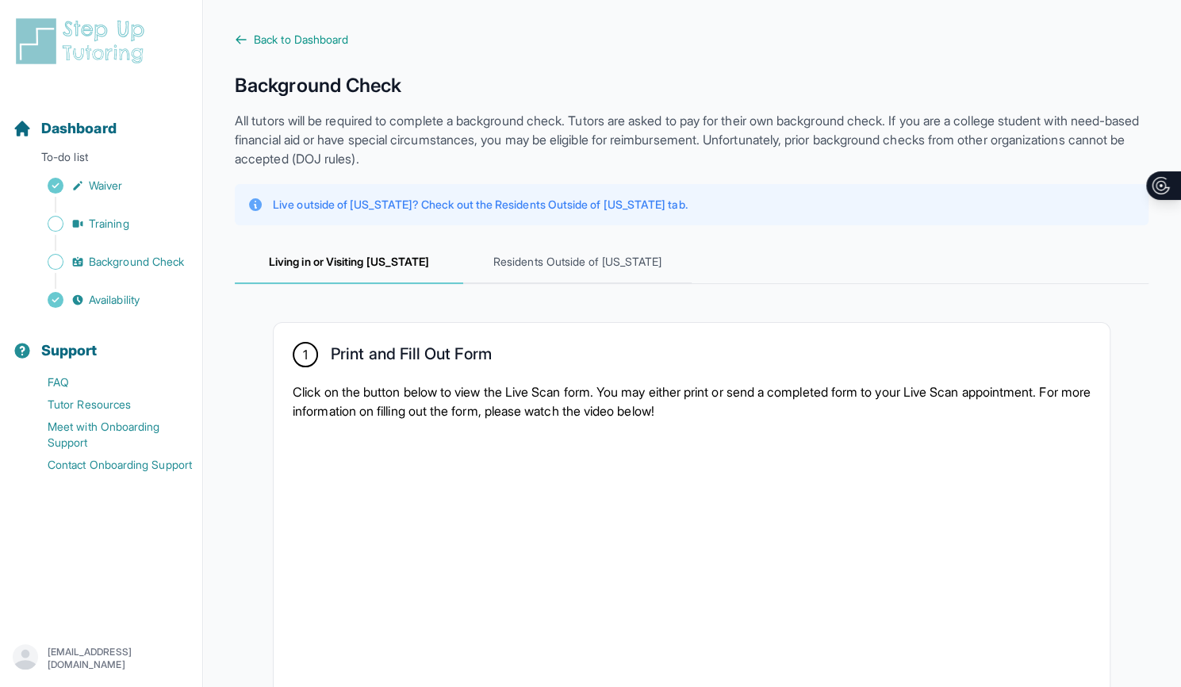  I want to click on span: Back to Dashboard, so click(300, 40).